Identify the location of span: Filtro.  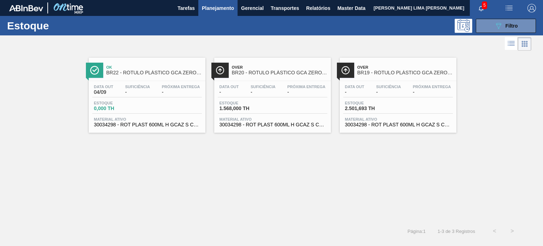
(512, 26).